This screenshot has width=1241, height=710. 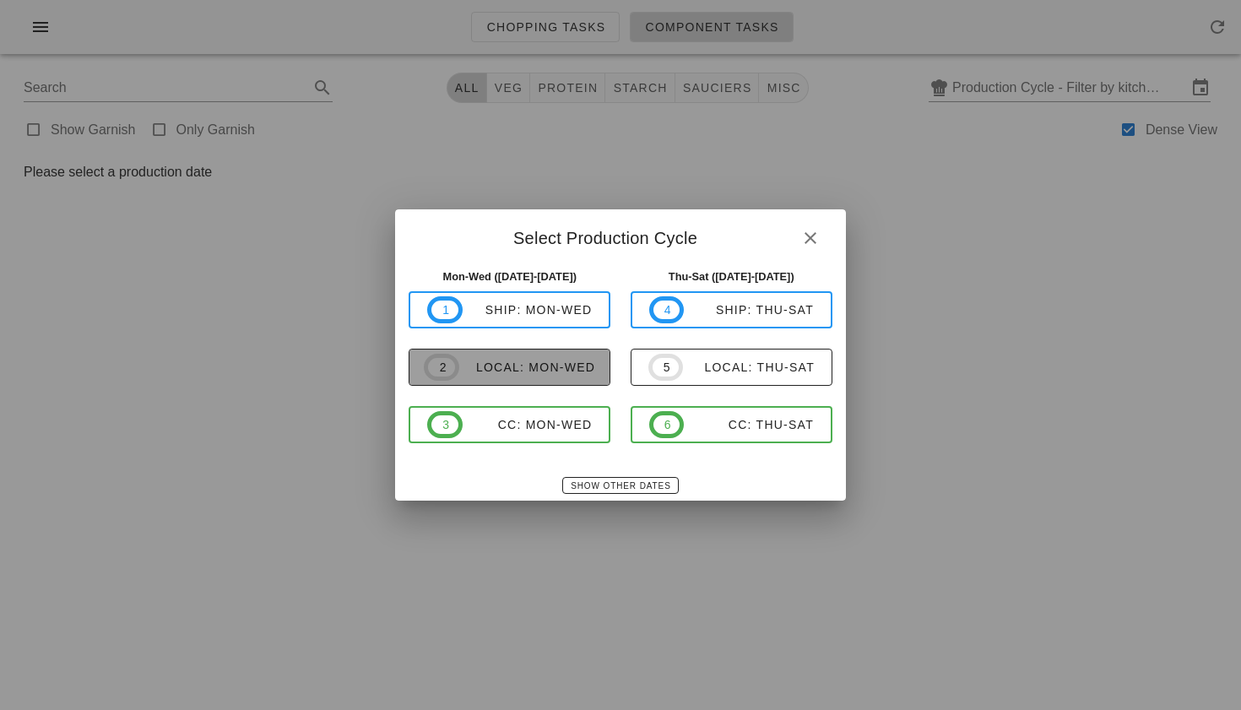 I want to click on div: local: Mon-Wed, so click(x=527, y=367).